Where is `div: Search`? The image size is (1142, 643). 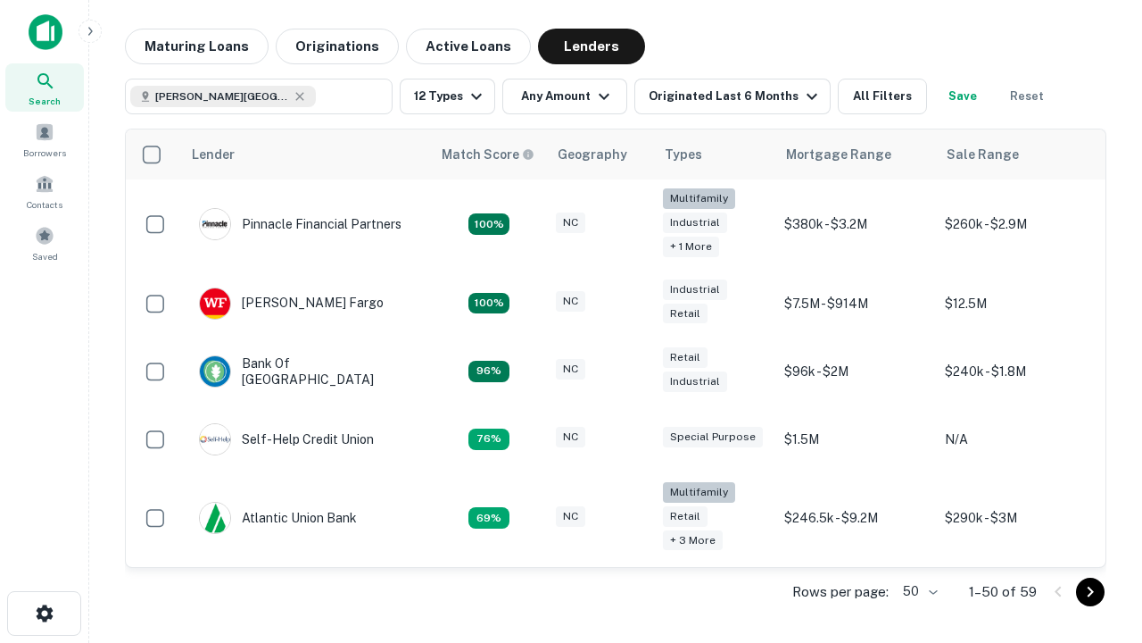 div: Search is located at coordinates (45, 87).